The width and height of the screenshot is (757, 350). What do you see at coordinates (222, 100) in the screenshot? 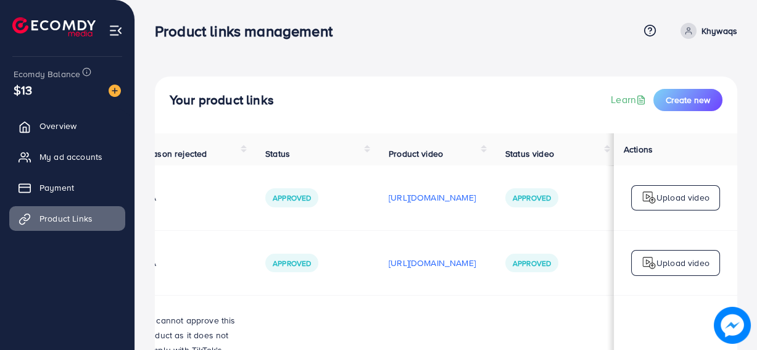
I see `h4: Your product links` at bounding box center [222, 100].